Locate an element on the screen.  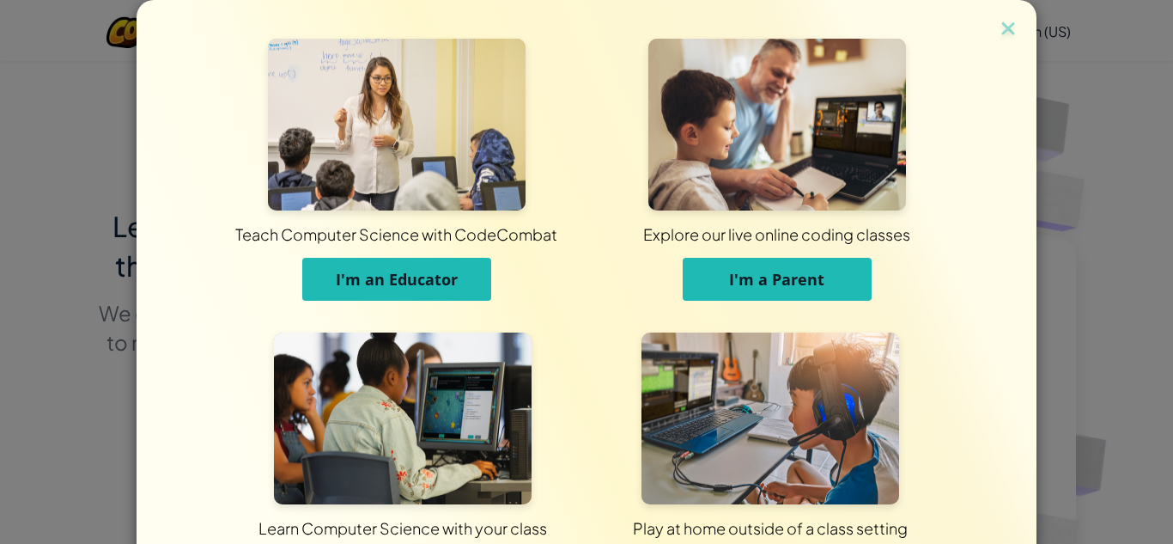
img: For Parents is located at coordinates (777, 125).